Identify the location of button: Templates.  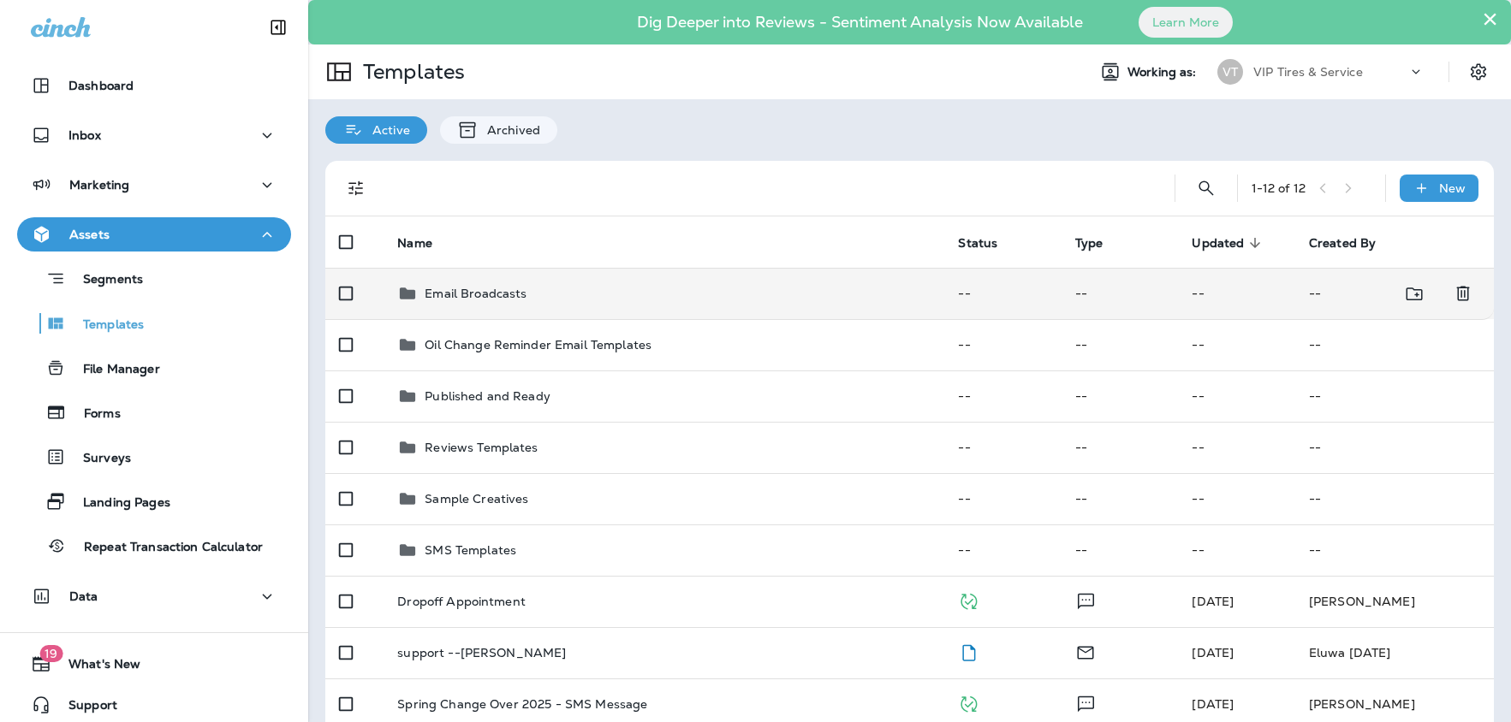
(154, 324).